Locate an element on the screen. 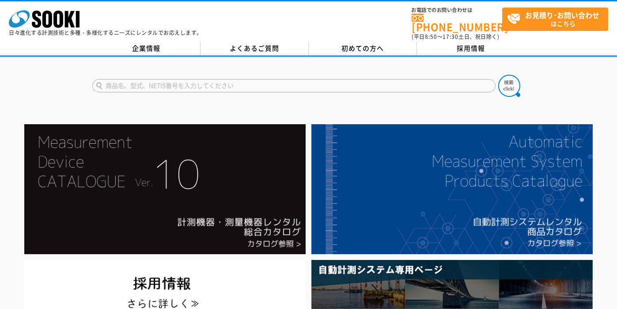 This screenshot has height=309, width=617. span: はこちら is located at coordinates (558, 19).